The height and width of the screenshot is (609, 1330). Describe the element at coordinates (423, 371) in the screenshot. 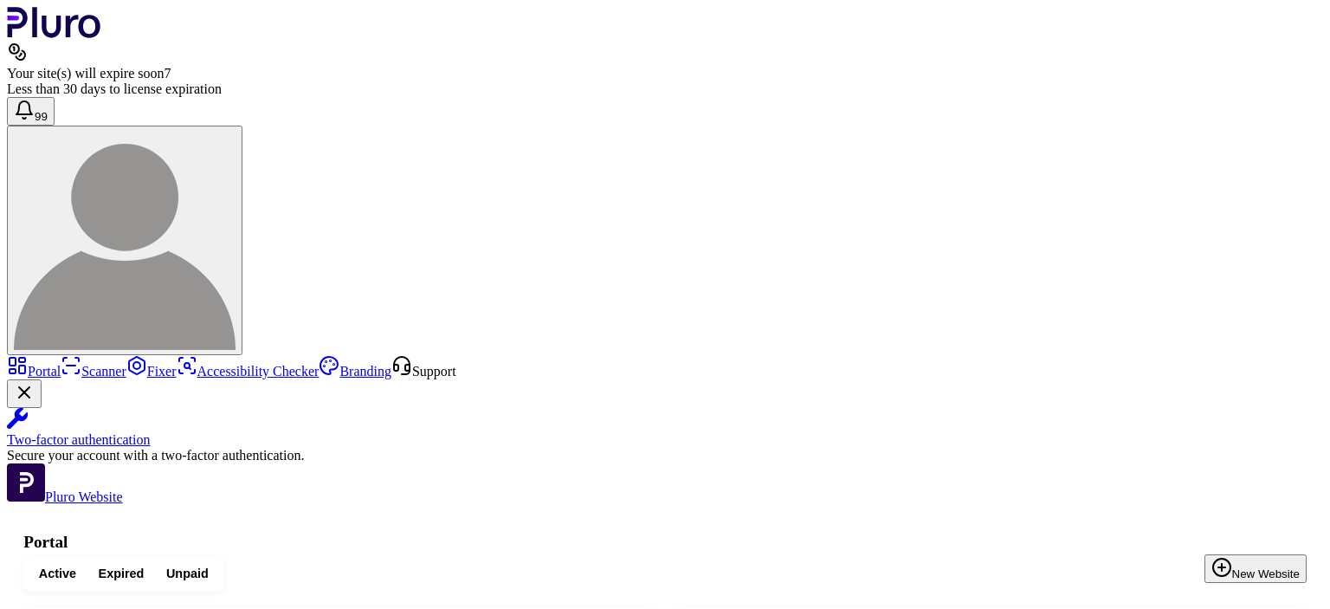

I see `a: Open Support screen` at that location.